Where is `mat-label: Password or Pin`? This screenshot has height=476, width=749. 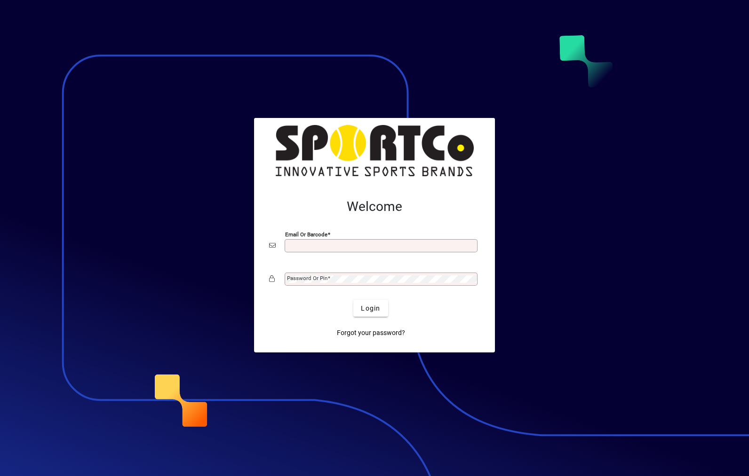 mat-label: Password or Pin is located at coordinates (307, 278).